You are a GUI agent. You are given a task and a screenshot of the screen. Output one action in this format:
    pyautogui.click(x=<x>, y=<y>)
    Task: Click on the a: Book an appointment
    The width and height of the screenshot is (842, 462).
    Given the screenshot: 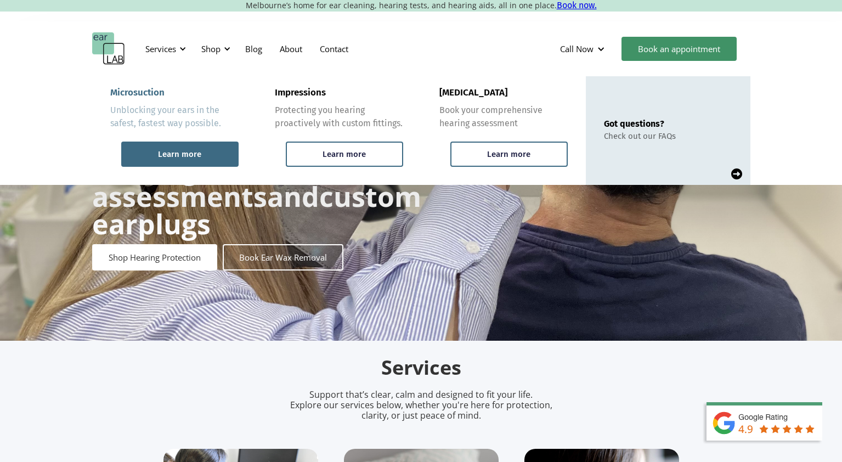 What is the action you would take?
    pyautogui.click(x=679, y=49)
    